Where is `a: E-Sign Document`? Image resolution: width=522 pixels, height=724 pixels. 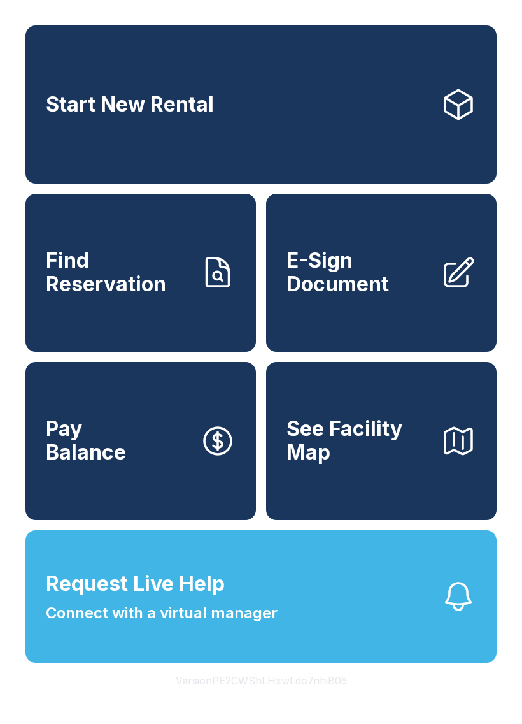 a: E-Sign Document is located at coordinates (382, 273).